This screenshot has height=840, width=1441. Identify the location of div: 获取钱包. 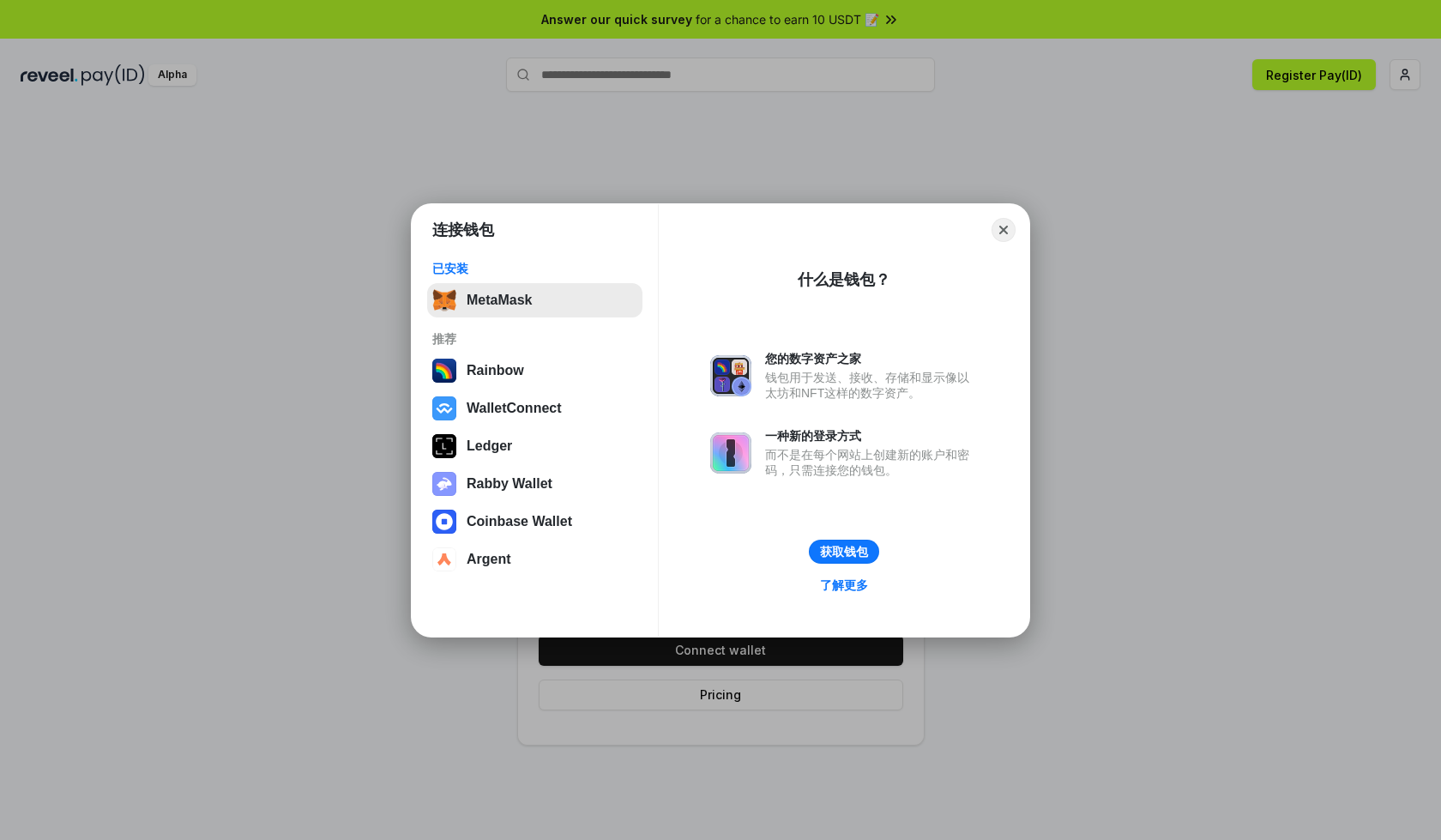
(844, 552).